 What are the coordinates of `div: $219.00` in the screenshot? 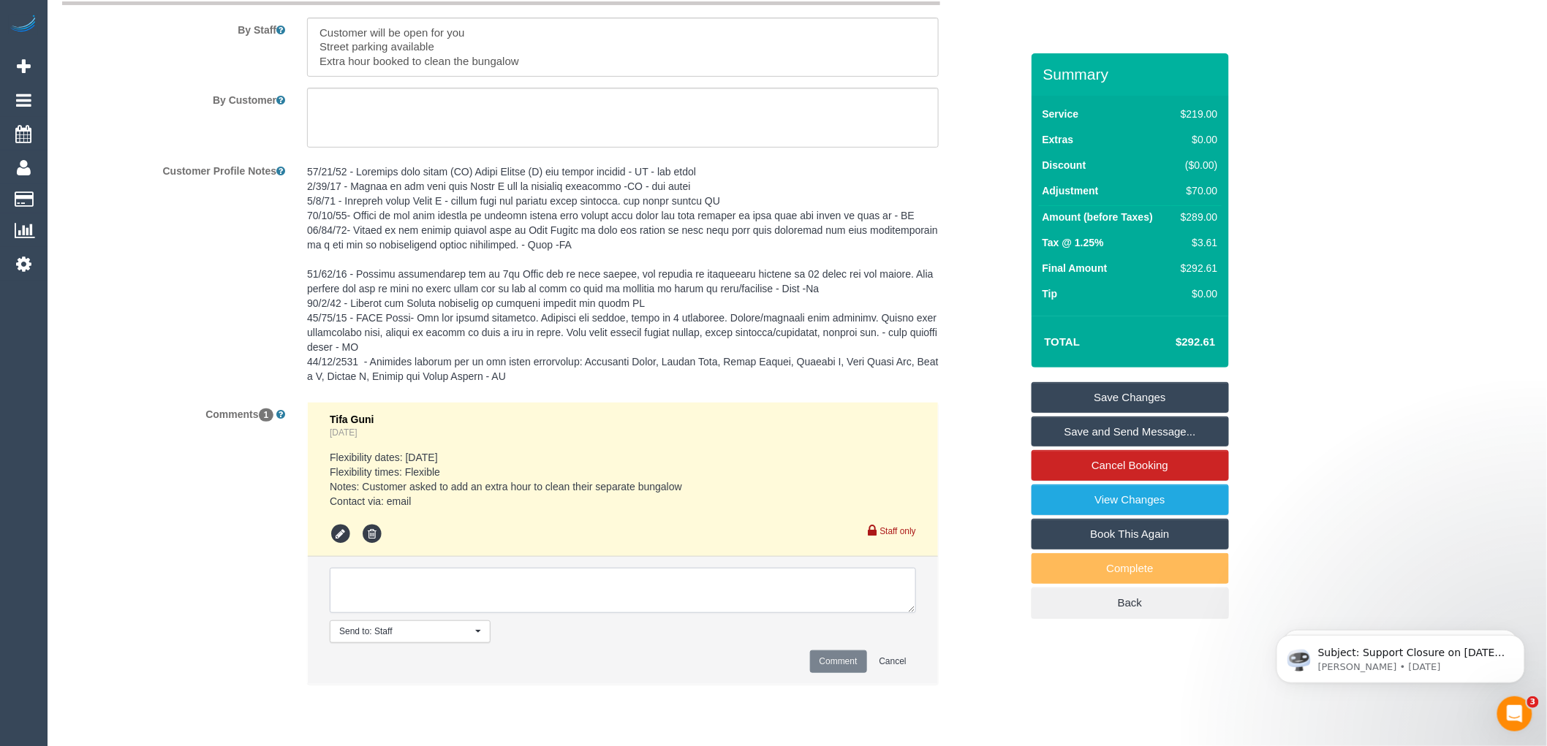 It's located at (1196, 114).